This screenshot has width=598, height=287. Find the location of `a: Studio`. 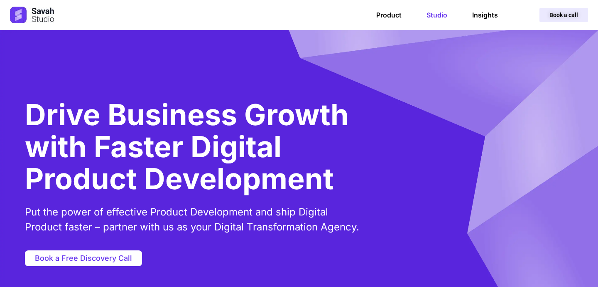

a: Studio is located at coordinates (437, 15).